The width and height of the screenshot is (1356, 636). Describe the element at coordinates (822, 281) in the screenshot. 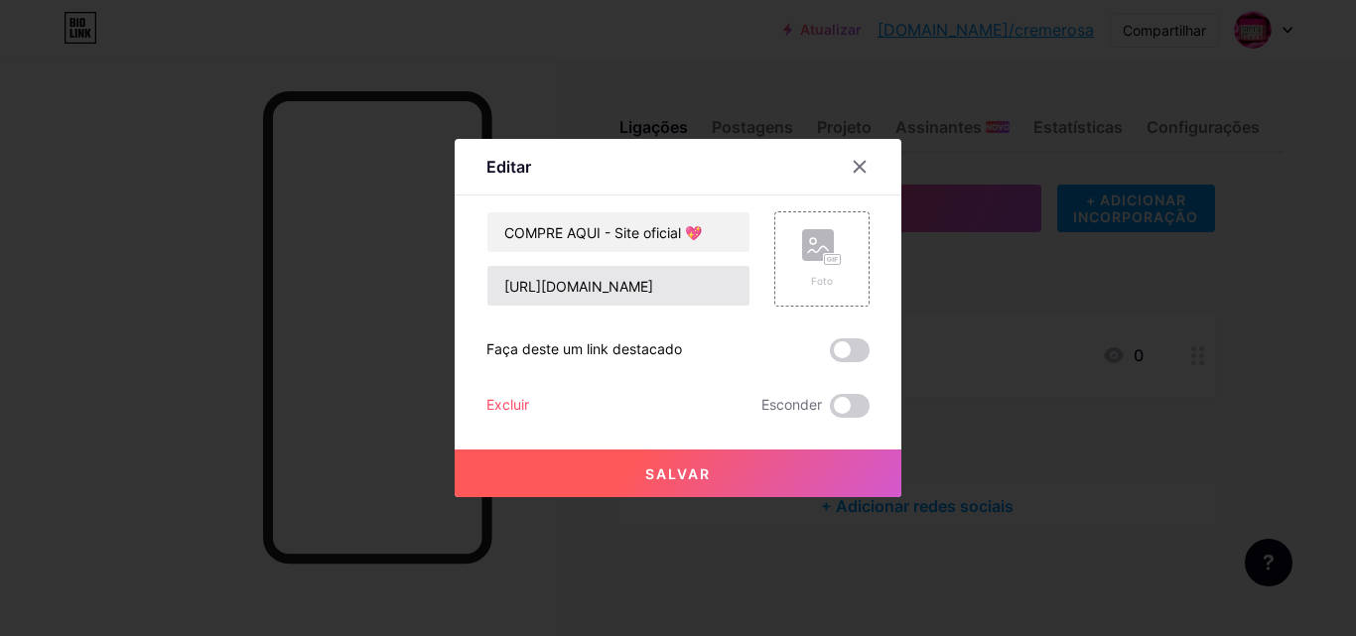

I see `font: Foto` at that location.